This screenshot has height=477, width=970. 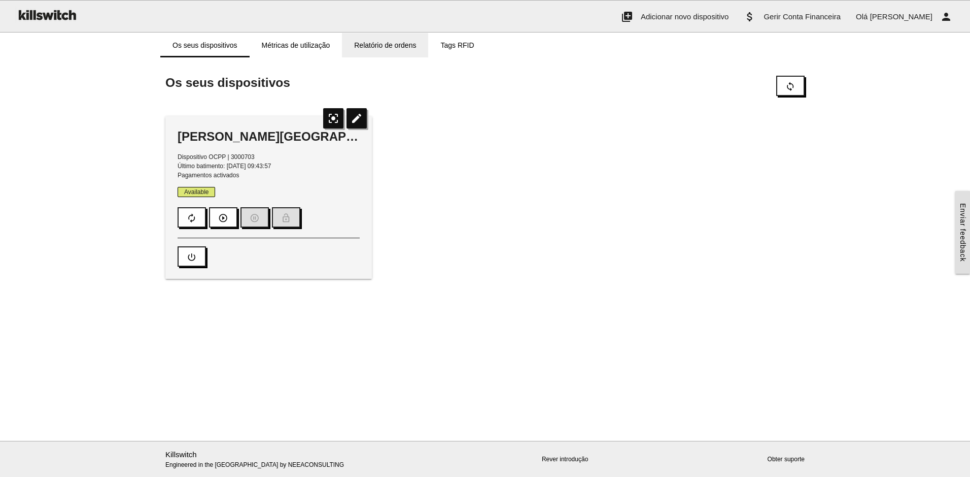 I want to click on i: autorenew, so click(x=192, y=218).